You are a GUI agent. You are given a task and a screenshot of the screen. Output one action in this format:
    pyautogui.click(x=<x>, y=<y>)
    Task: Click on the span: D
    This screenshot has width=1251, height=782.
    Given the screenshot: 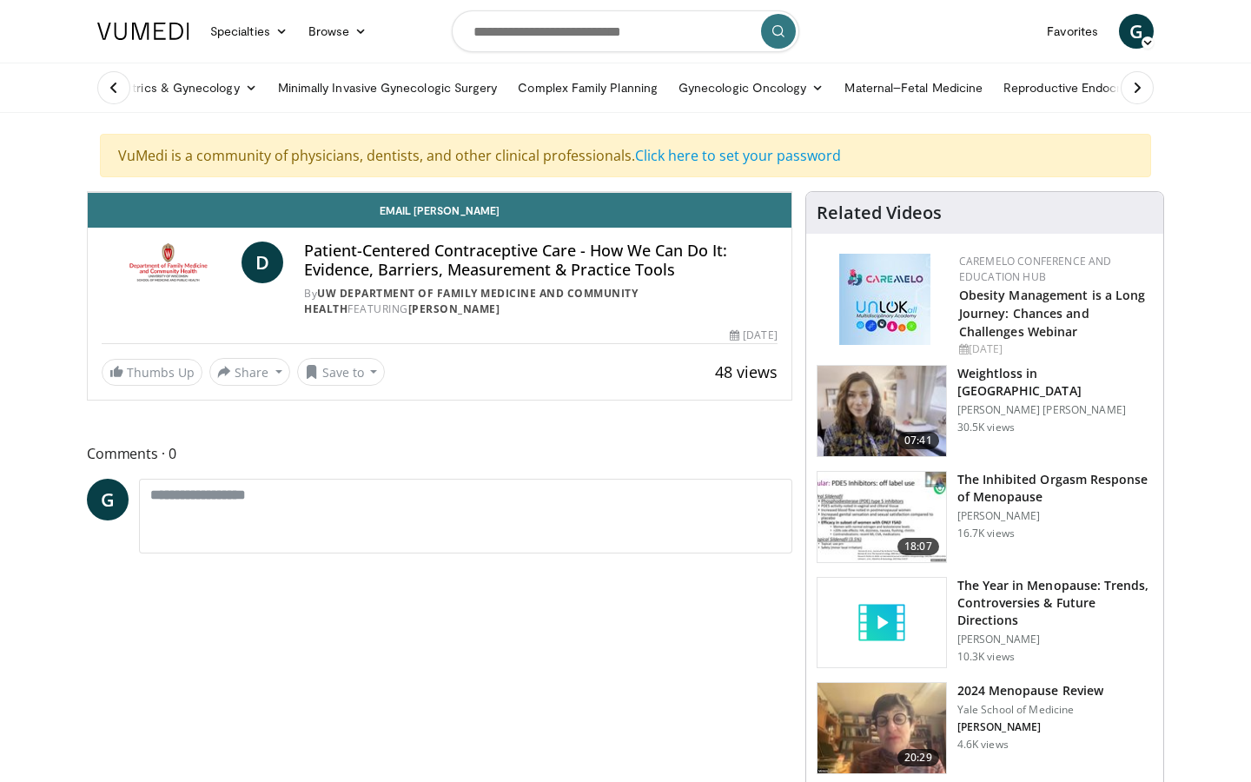 What is the action you would take?
    pyautogui.click(x=262, y=262)
    